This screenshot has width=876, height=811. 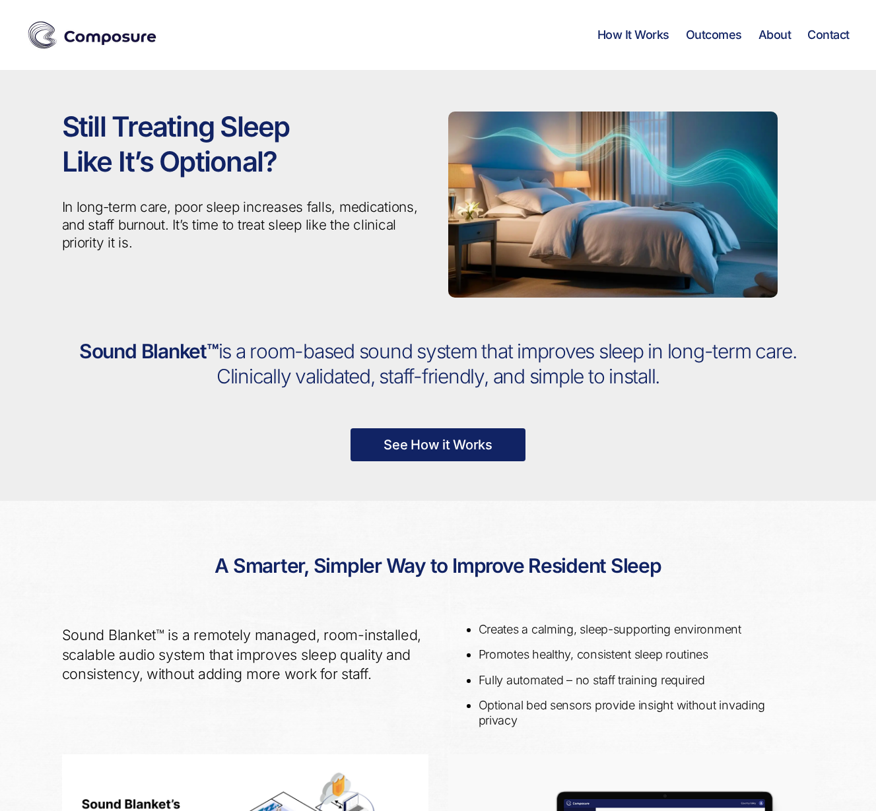 I want to click on a: Outcomes, so click(x=714, y=35).